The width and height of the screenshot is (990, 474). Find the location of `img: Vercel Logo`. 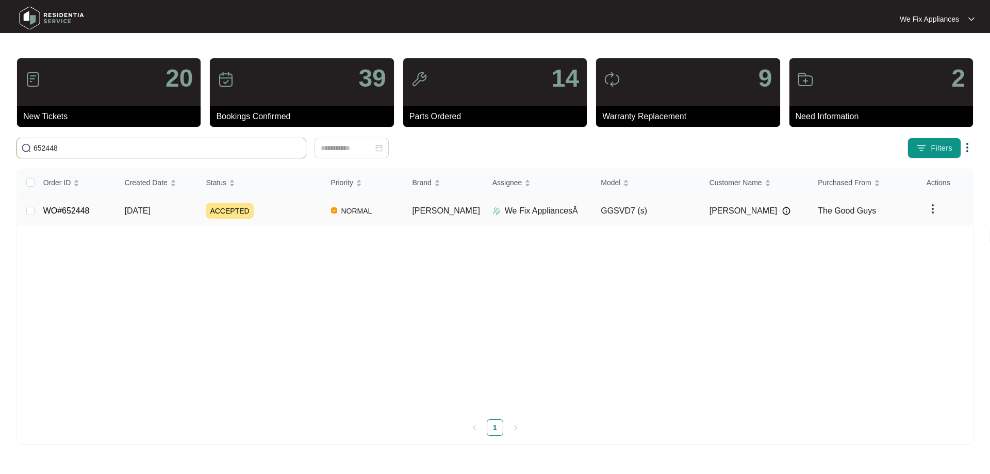

img: Vercel Logo is located at coordinates (334, 210).